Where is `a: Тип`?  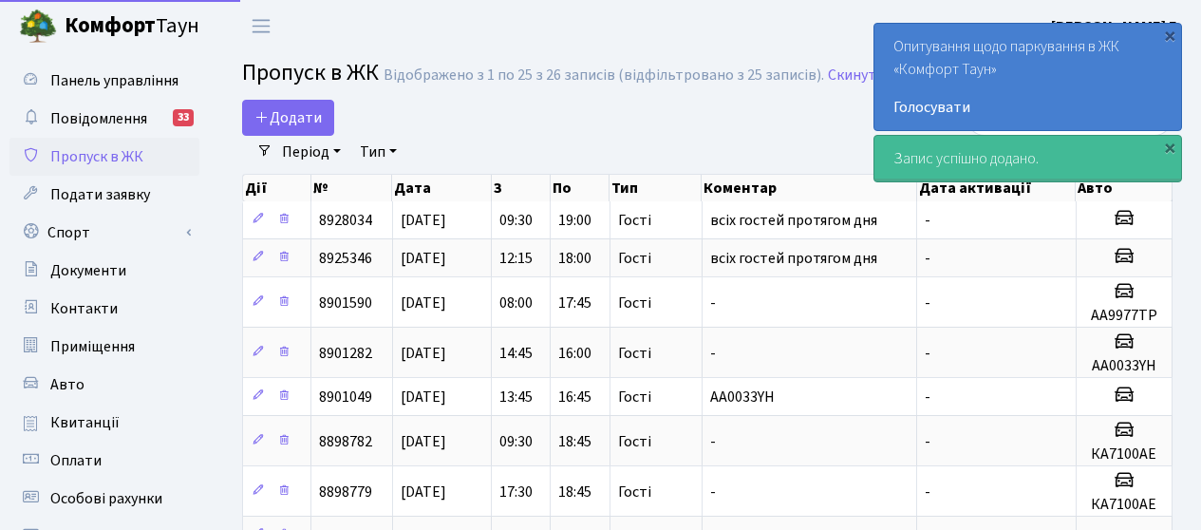
a: Тип is located at coordinates (378, 152).